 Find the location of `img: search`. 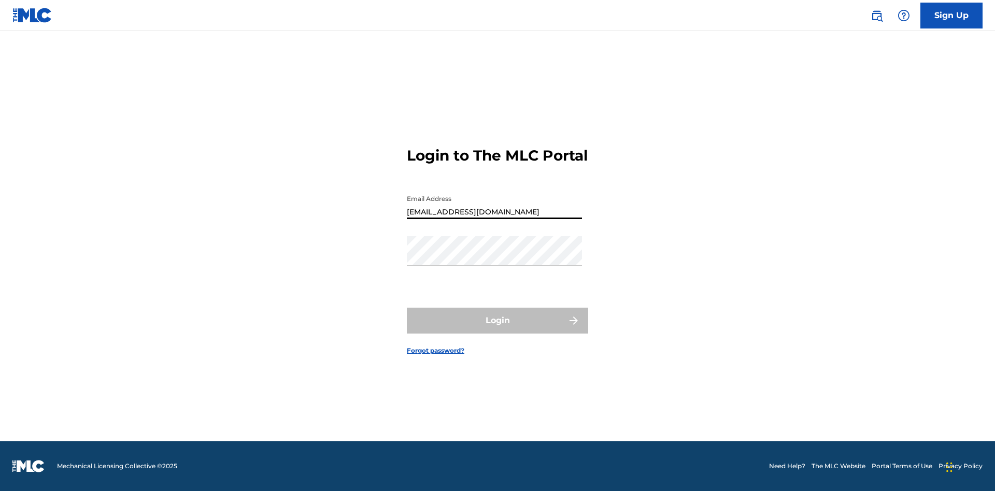

img: search is located at coordinates (876, 16).